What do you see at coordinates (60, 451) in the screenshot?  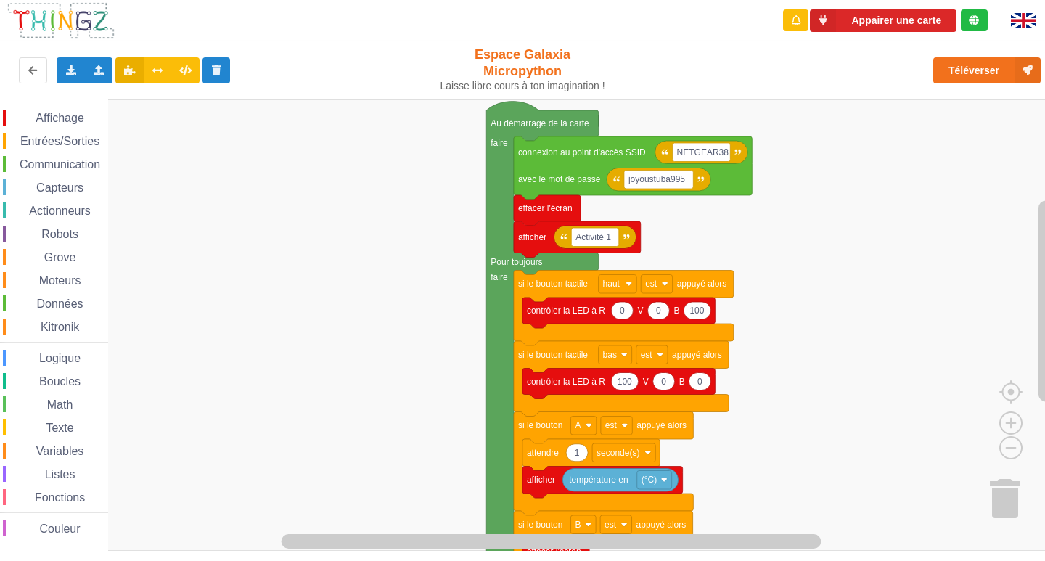 I see `span: Variables` at bounding box center [60, 451].